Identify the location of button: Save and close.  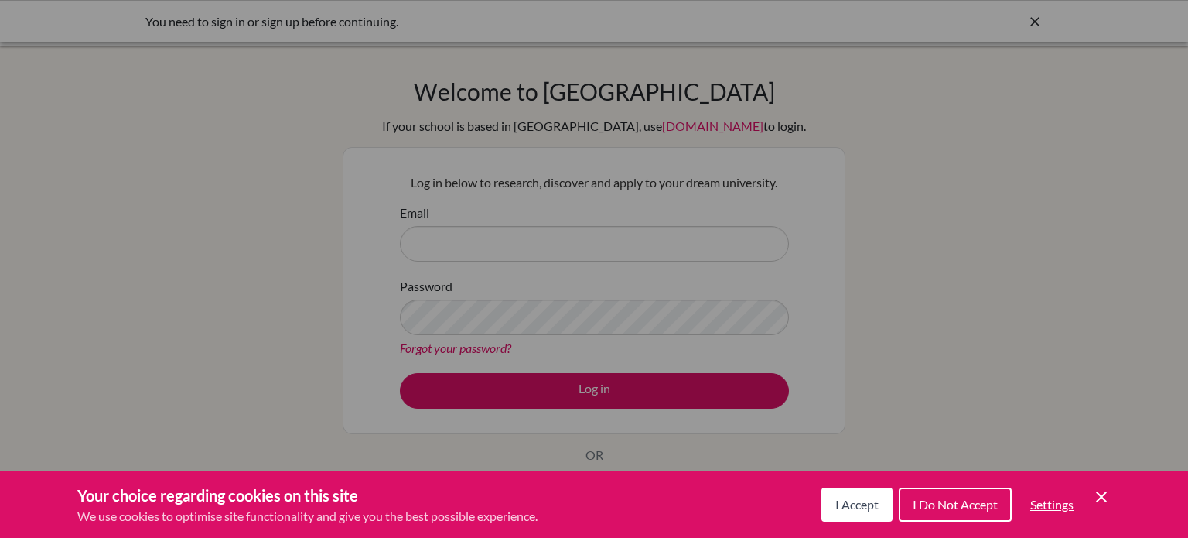
(1101, 497).